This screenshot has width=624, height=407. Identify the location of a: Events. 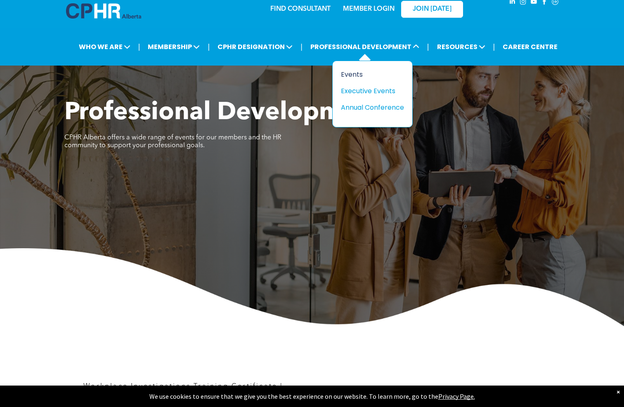
(372, 74).